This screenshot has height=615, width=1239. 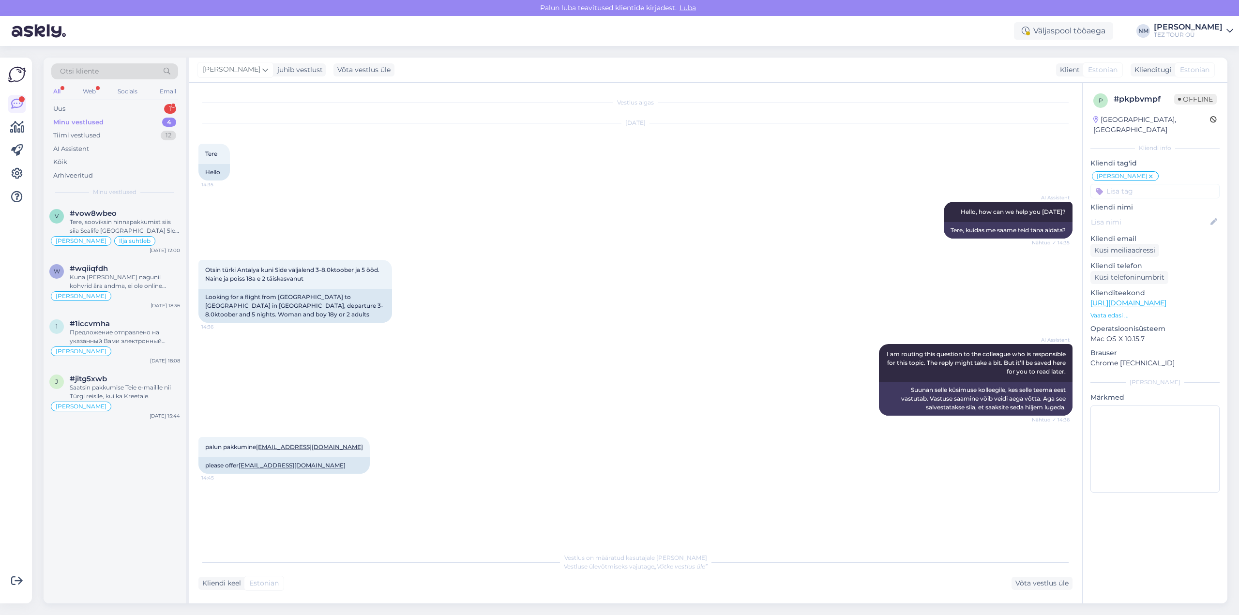 I want to click on input: Lisa tag, so click(x=1155, y=191).